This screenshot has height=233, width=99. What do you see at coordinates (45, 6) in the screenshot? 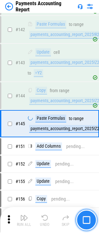
I see `div: Payments Accounting Report` at bounding box center [45, 6].